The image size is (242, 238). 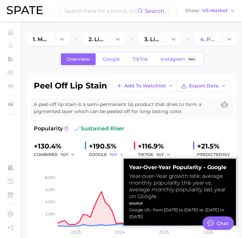 I want to click on a: InstagramBeta, so click(x=179, y=59).